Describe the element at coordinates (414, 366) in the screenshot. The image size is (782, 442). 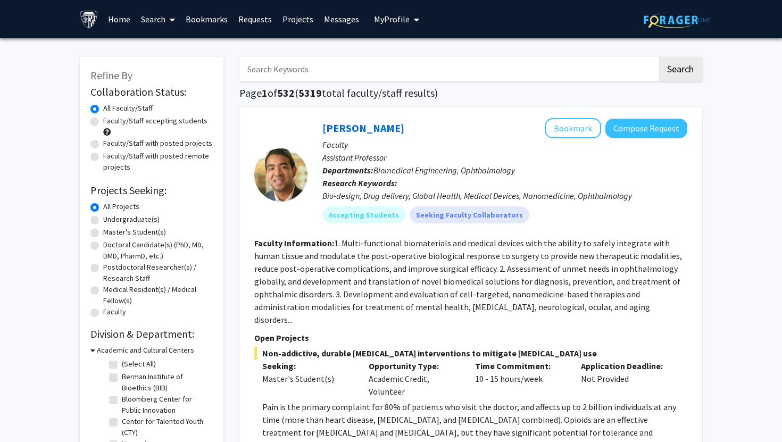
I see `p: Opportunity Type:` at that location.